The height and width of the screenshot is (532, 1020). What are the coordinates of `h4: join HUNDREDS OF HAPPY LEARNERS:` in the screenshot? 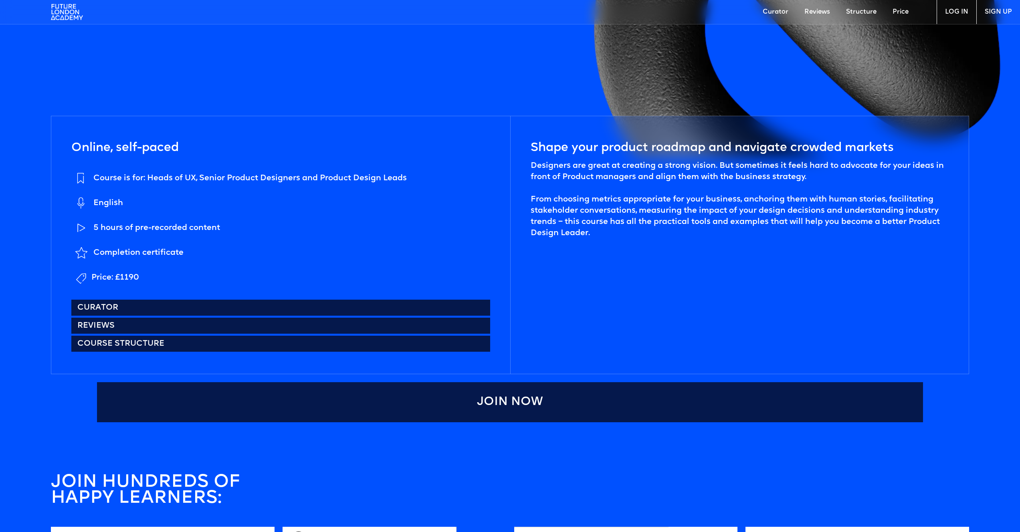 It's located at (167, 490).